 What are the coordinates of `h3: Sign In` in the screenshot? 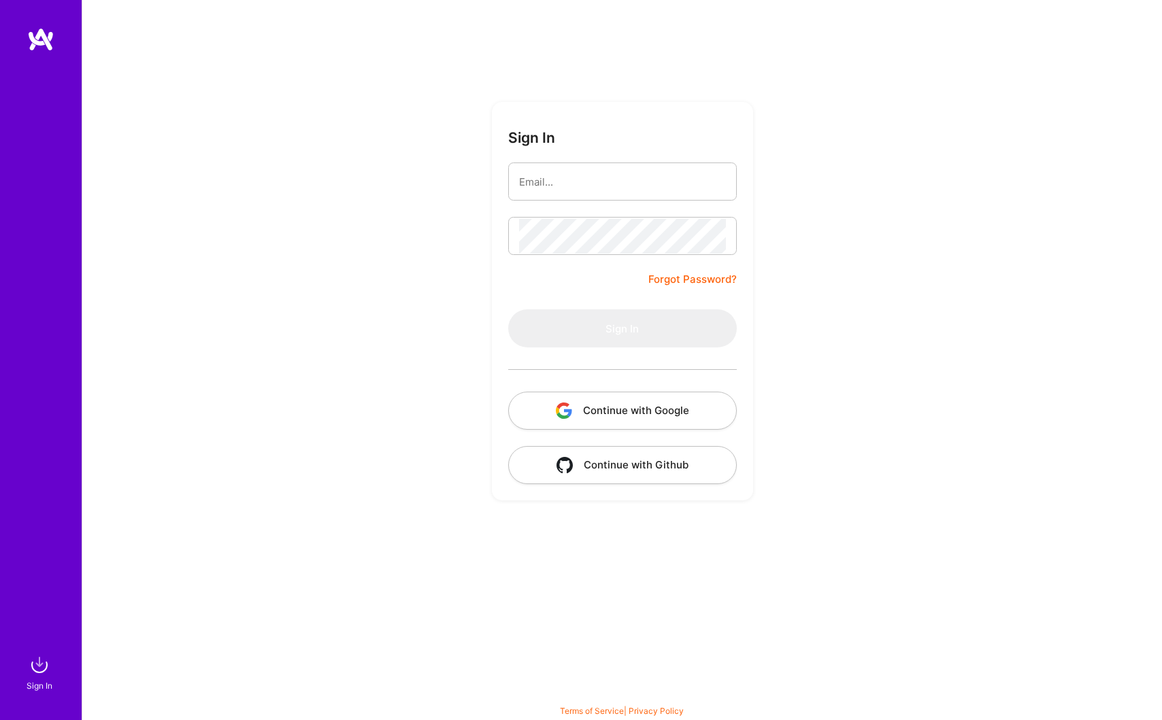 It's located at (531, 137).